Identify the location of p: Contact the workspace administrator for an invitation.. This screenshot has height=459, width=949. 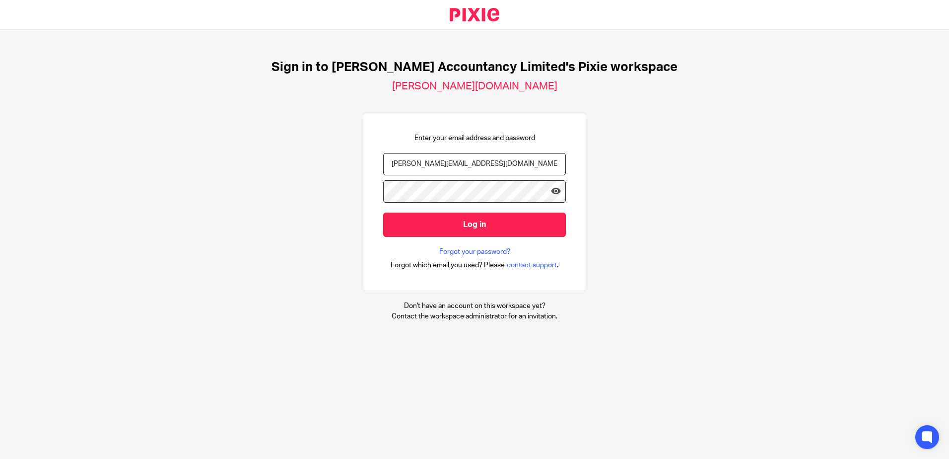
(474, 316).